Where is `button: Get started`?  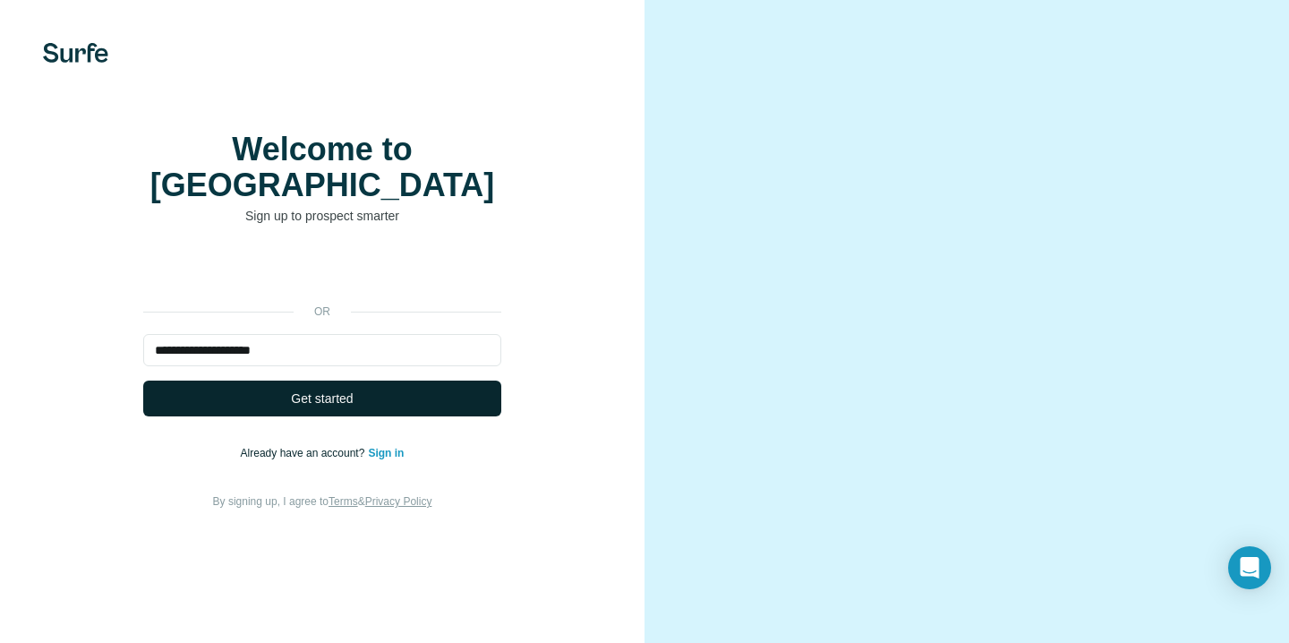
button: Get started is located at coordinates (322, 398).